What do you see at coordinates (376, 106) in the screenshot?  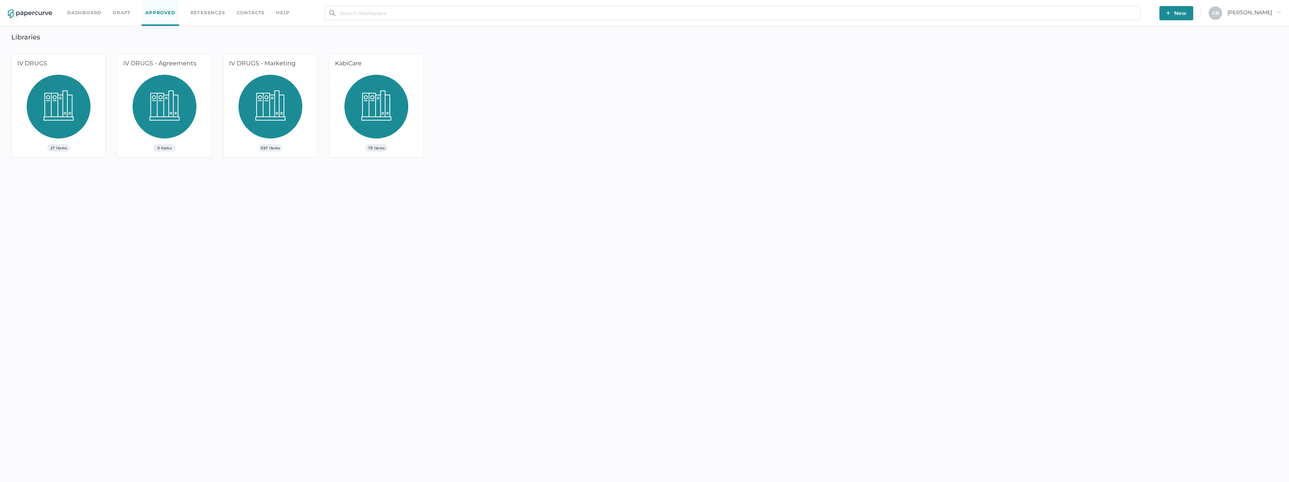 I see `a: KabiCare79 Items` at bounding box center [376, 106].